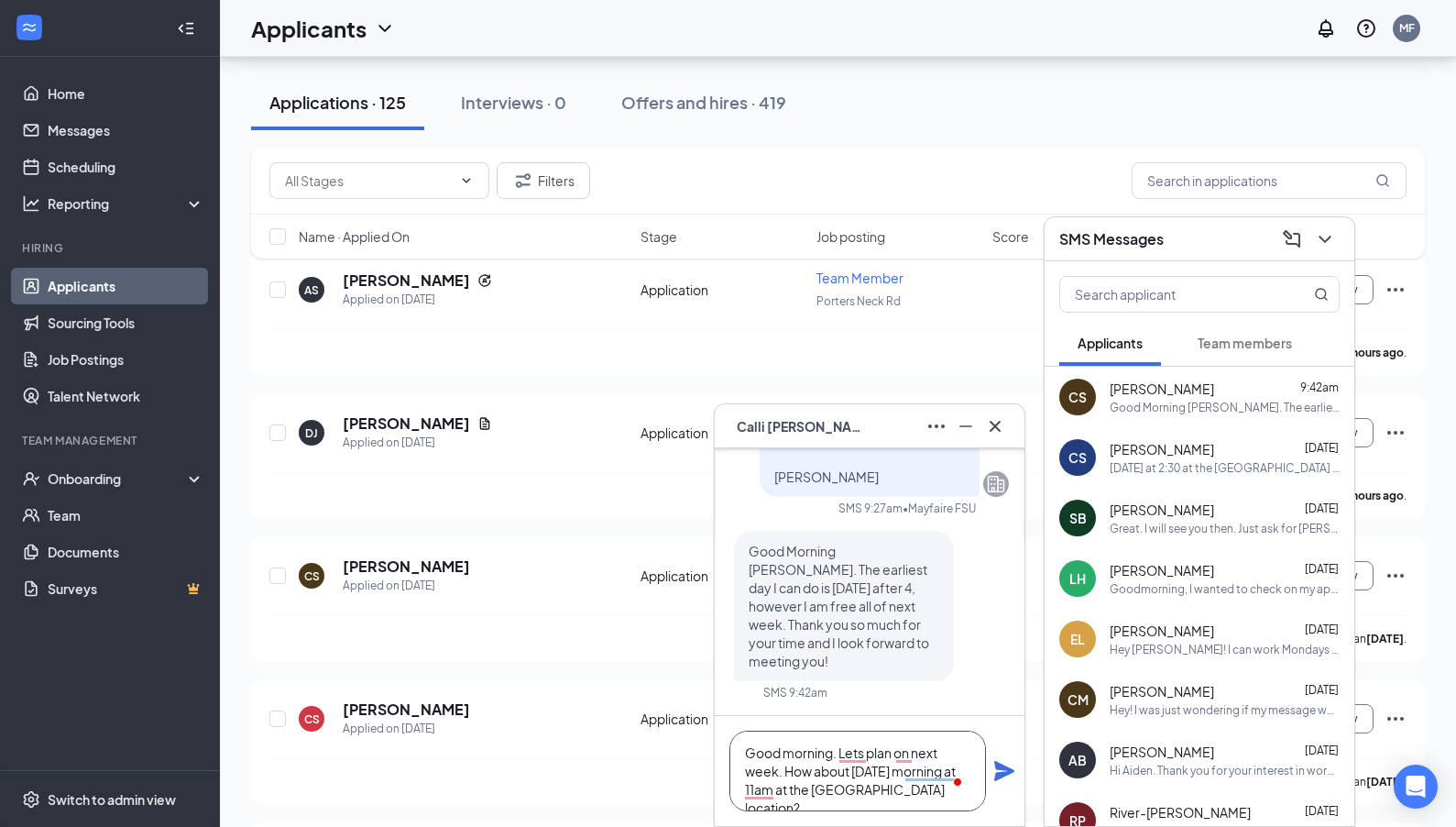 The height and width of the screenshot is (827, 1456). Describe the element at coordinates (1078, 578) in the screenshot. I see `div: LH` at that location.